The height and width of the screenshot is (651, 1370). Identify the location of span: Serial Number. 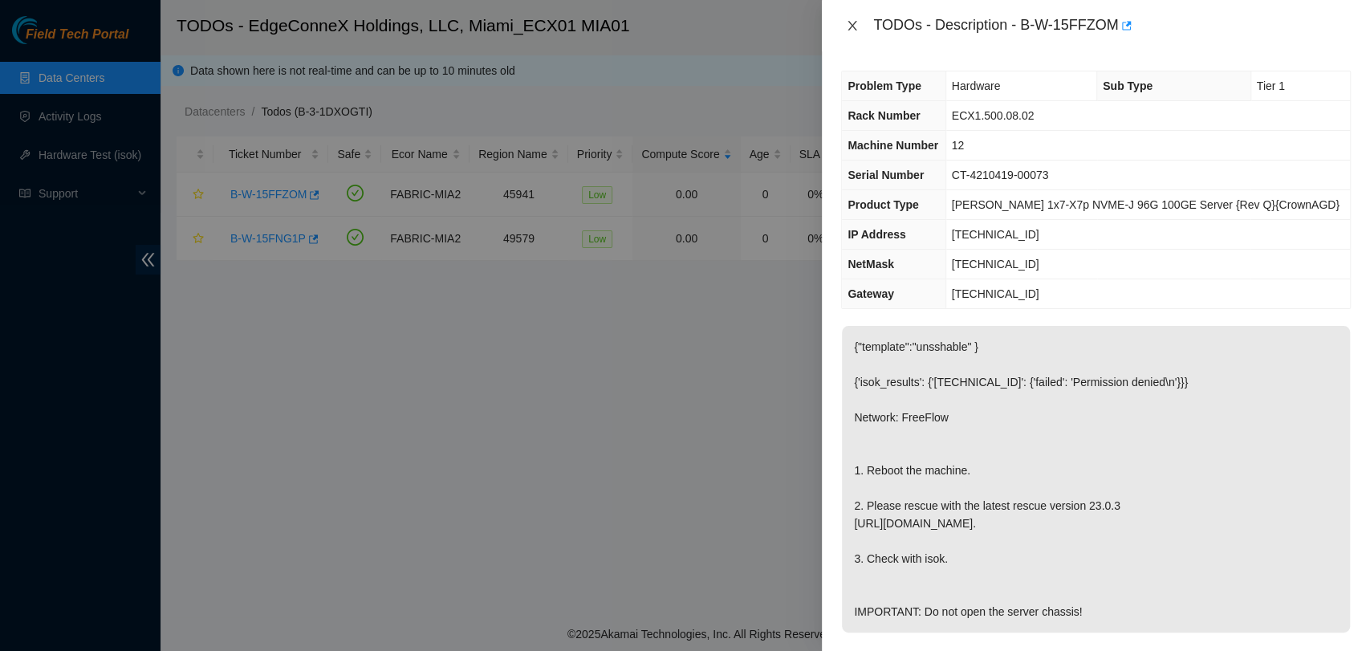
(885, 175).